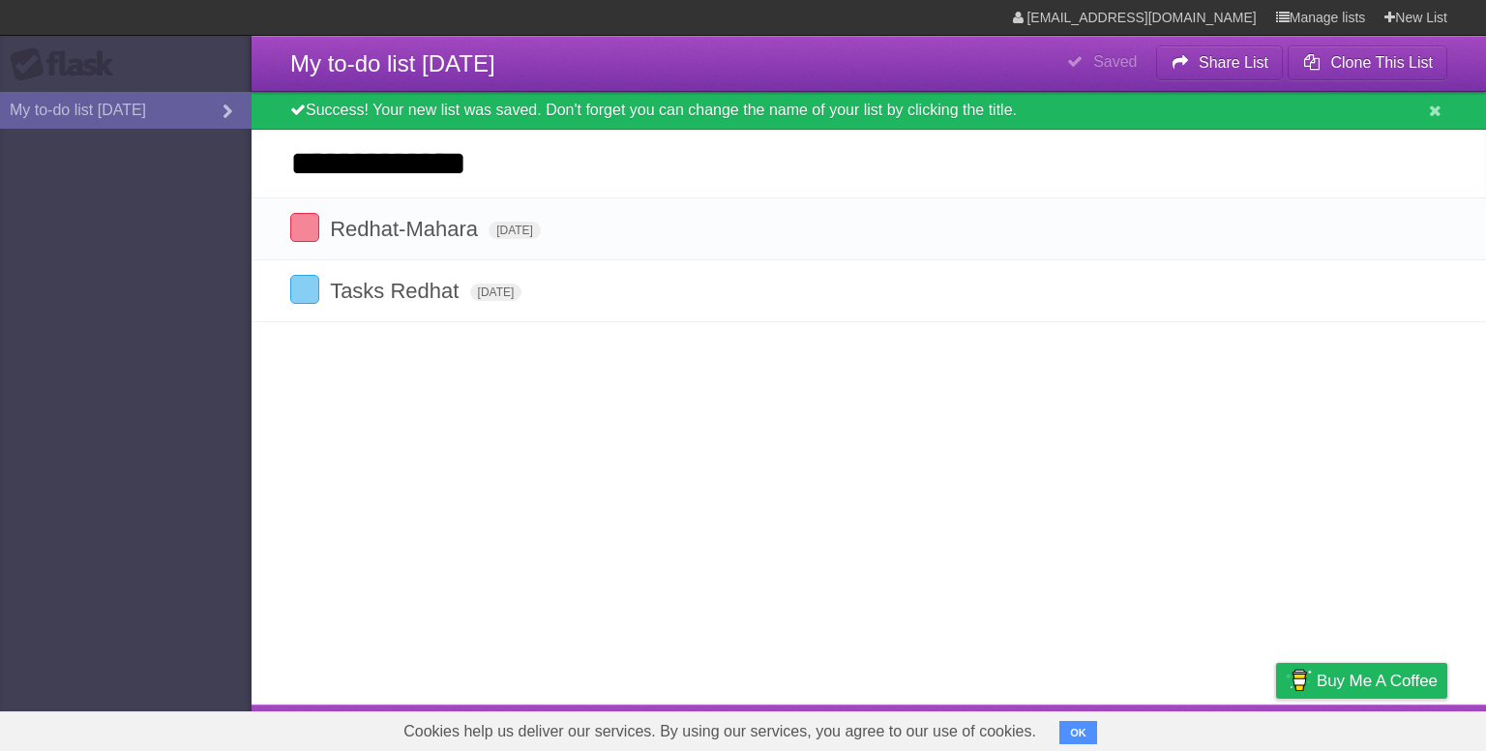 The image size is (1486, 751). Describe the element at coordinates (1078, 732) in the screenshot. I see `button: OK` at that location.